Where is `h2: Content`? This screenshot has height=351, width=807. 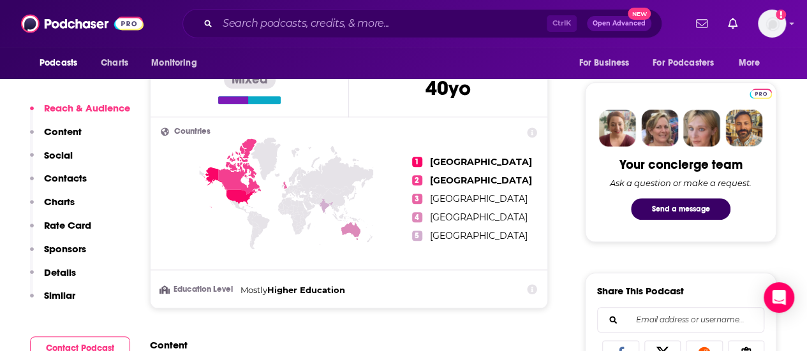
h2: Content is located at coordinates (344, 345).